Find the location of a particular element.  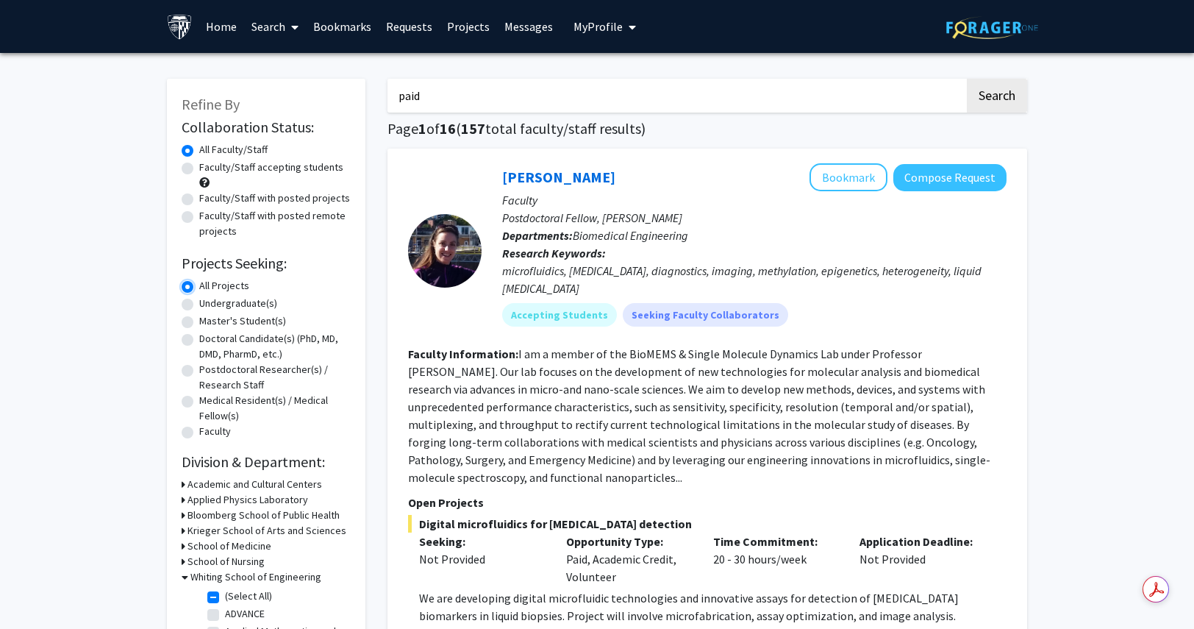

label: Faculty is located at coordinates (215, 431).